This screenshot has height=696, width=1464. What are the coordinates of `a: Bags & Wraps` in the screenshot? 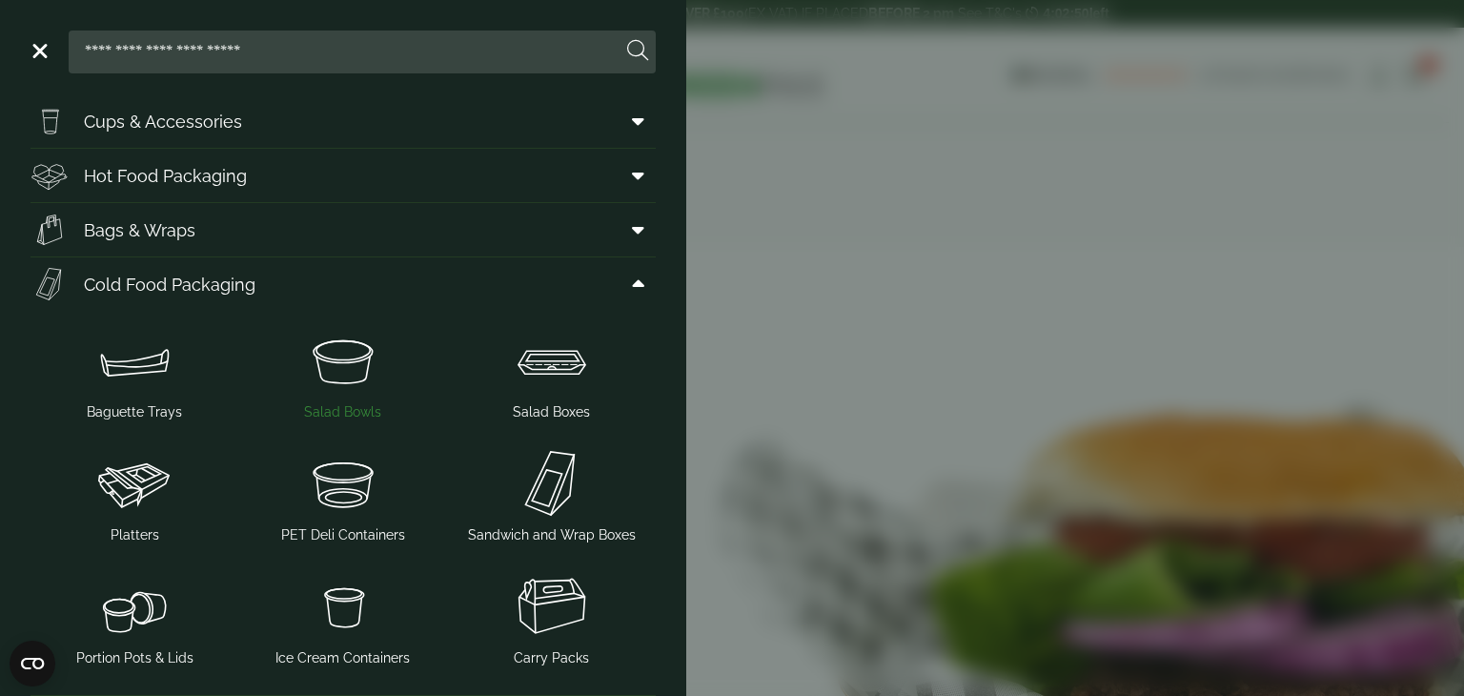 It's located at (343, 230).